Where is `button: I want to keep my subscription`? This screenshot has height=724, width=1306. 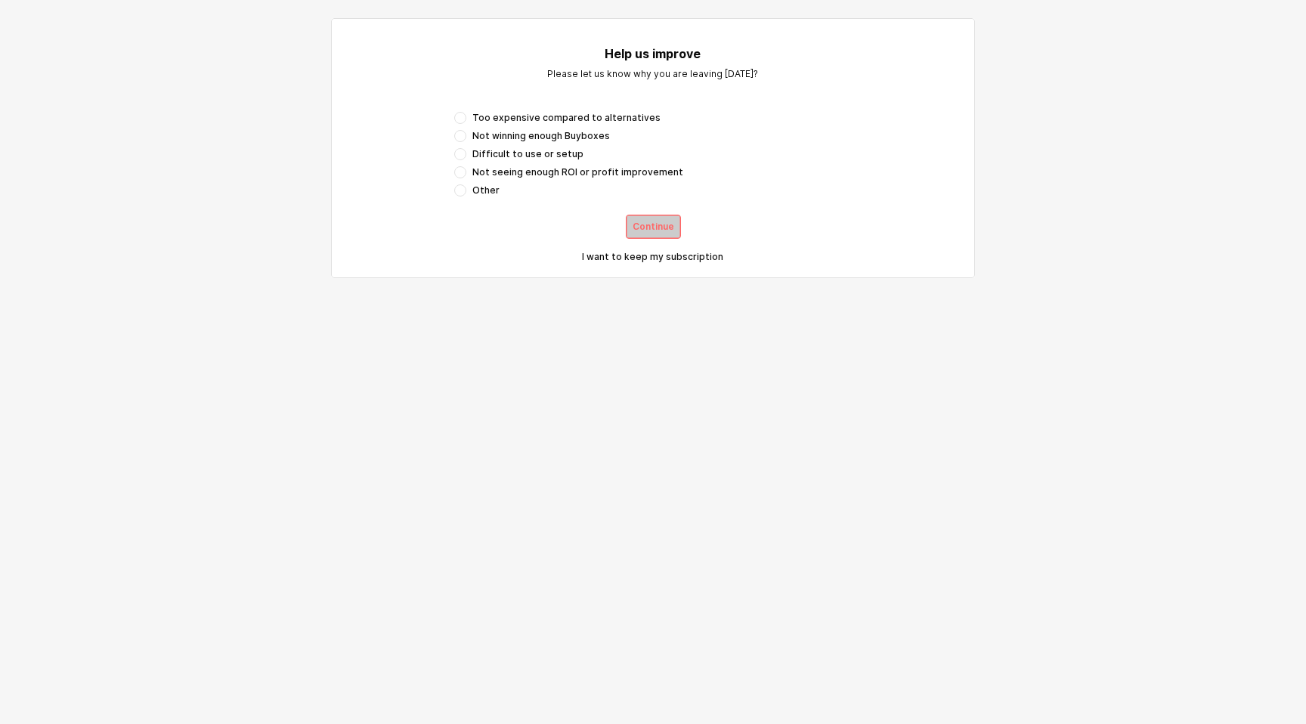 button: I want to keep my subscription is located at coordinates (652, 257).